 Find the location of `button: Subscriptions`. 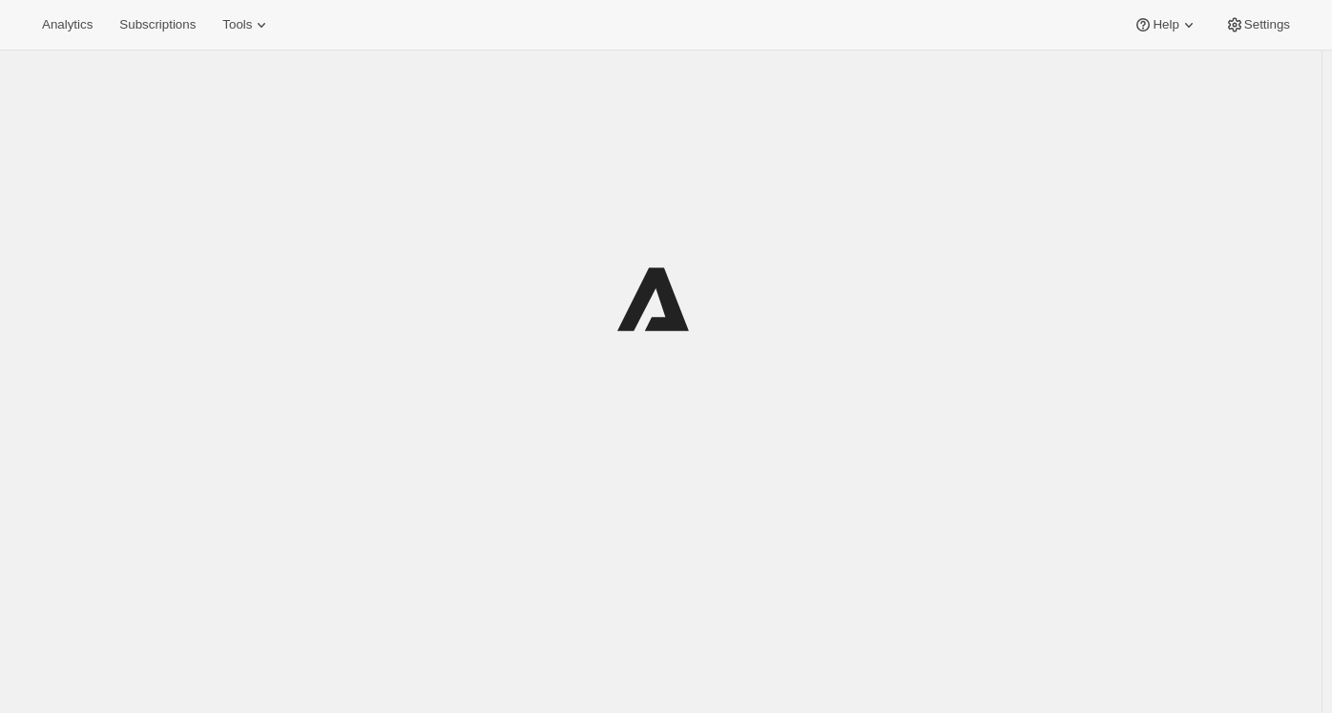

button: Subscriptions is located at coordinates (157, 25).